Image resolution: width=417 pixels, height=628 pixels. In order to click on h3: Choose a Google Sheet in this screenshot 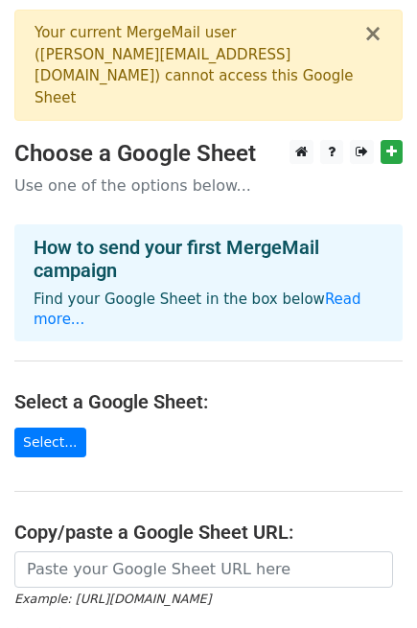, I will do `click(208, 154)`.